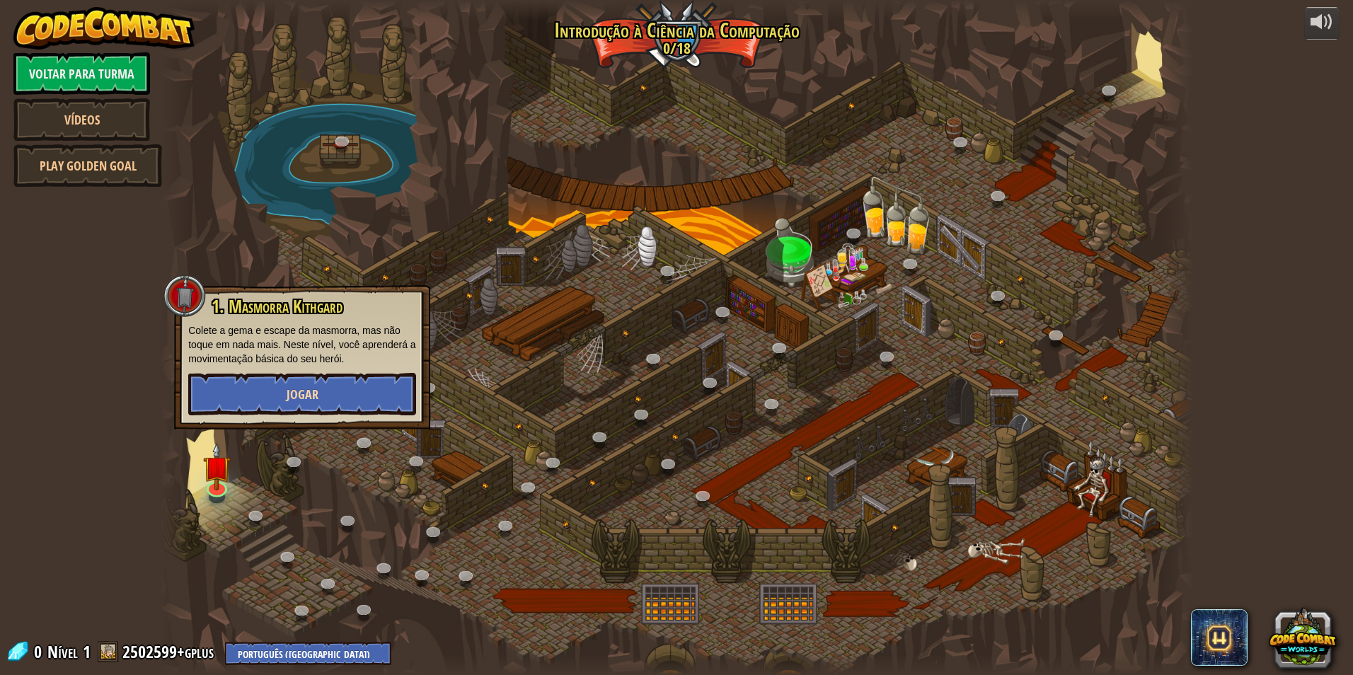 The width and height of the screenshot is (1353, 675). Describe the element at coordinates (40, 652) in the screenshot. I see `span: 0` at that location.